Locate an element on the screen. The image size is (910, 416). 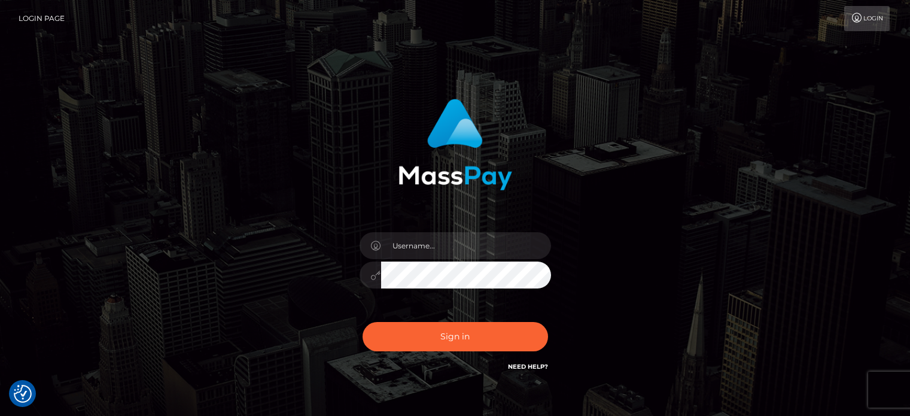
input: Username... is located at coordinates (466, 245).